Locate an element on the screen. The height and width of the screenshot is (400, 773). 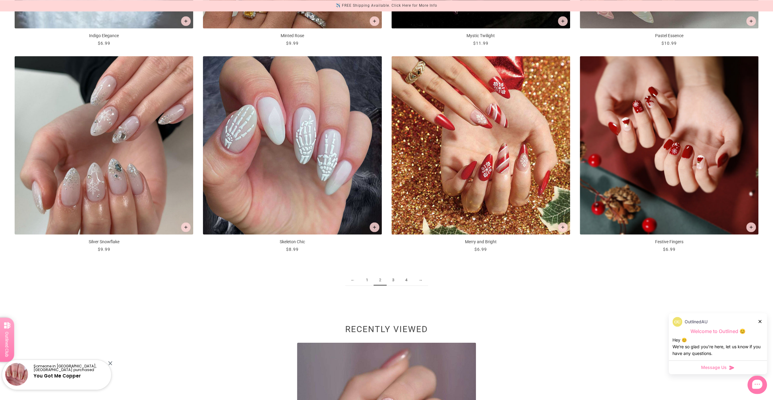
p: Silver Snowflake is located at coordinates (104, 242).